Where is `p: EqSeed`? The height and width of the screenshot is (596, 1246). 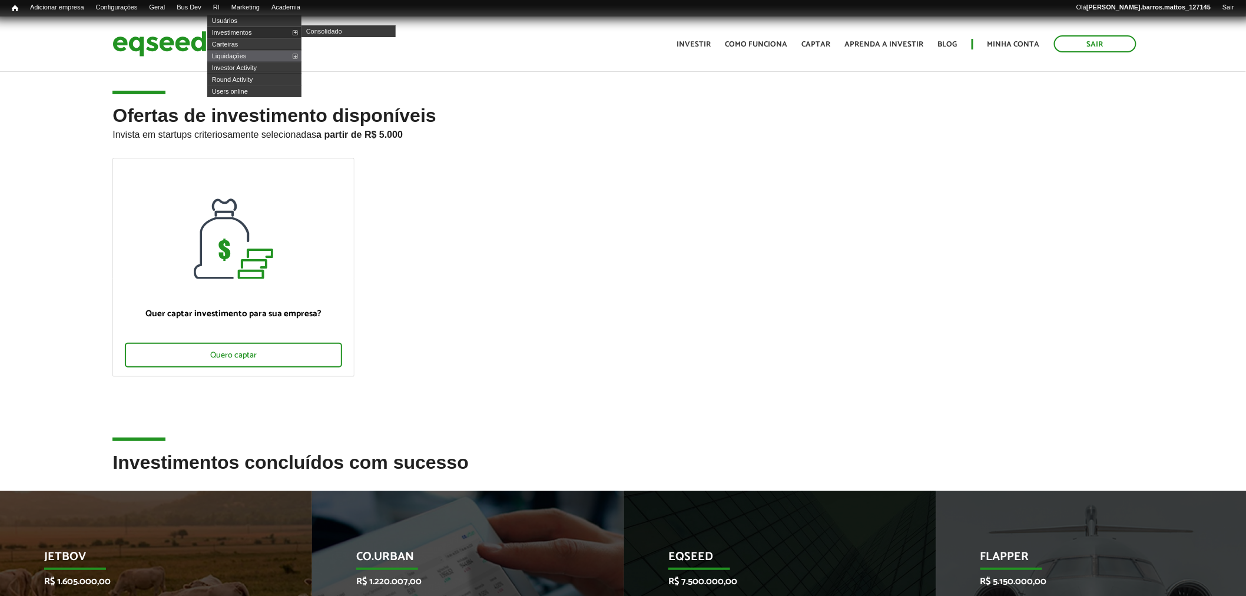
p: EqSeed is located at coordinates (772, 560).